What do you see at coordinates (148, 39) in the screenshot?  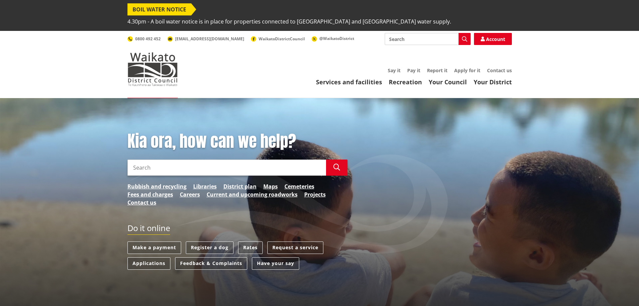 I see `span: 0800 492 452` at bounding box center [148, 39].